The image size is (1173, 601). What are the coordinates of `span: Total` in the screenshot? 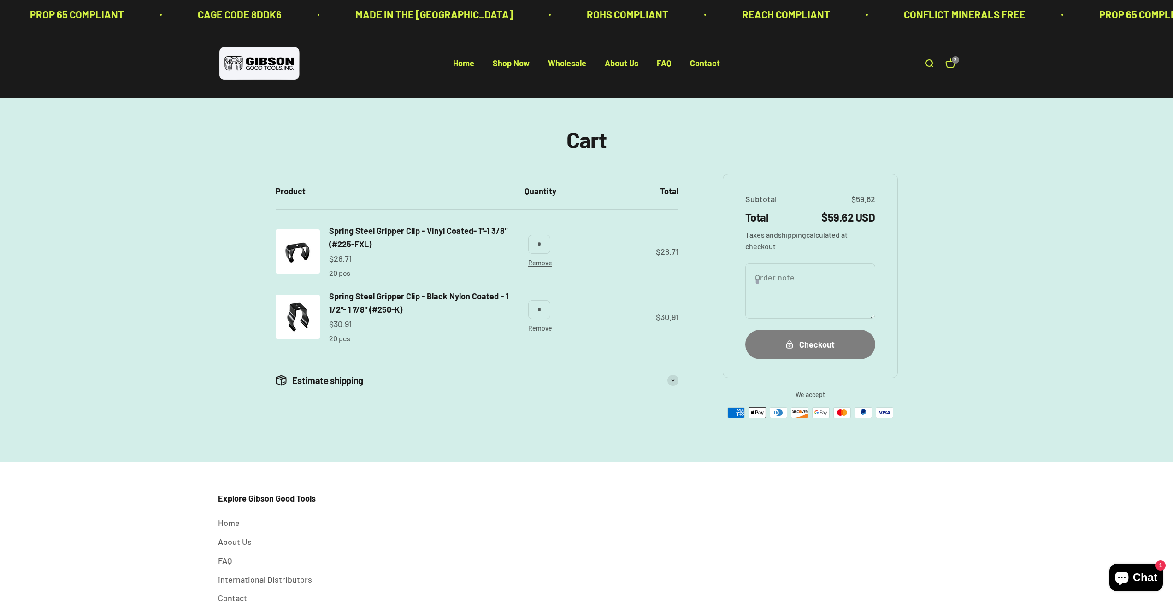 It's located at (757, 218).